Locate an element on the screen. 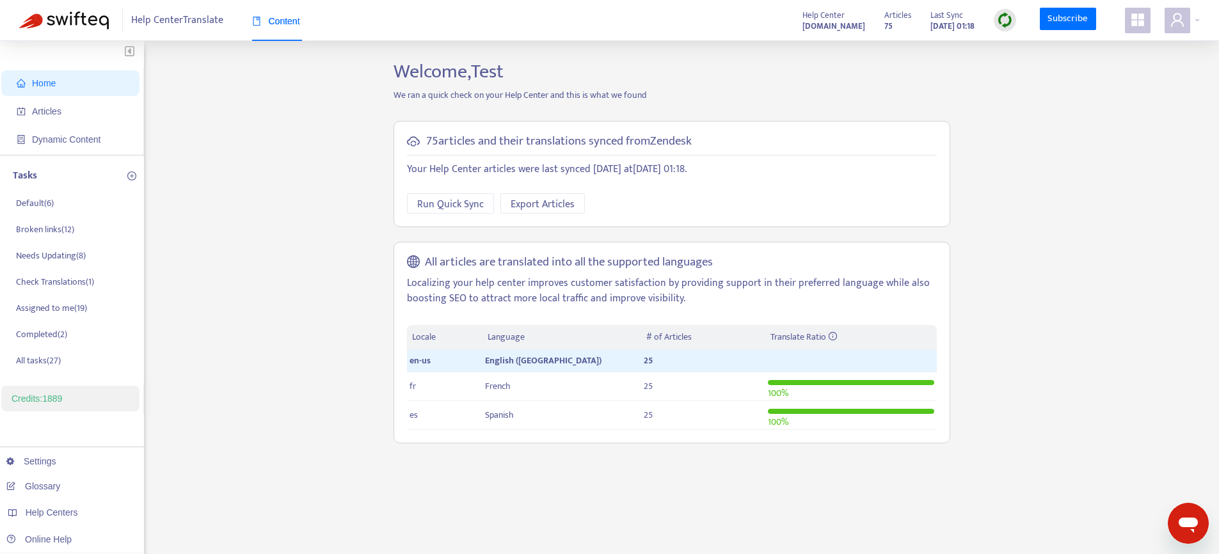  span: Dynamic Content is located at coordinates (66, 140).